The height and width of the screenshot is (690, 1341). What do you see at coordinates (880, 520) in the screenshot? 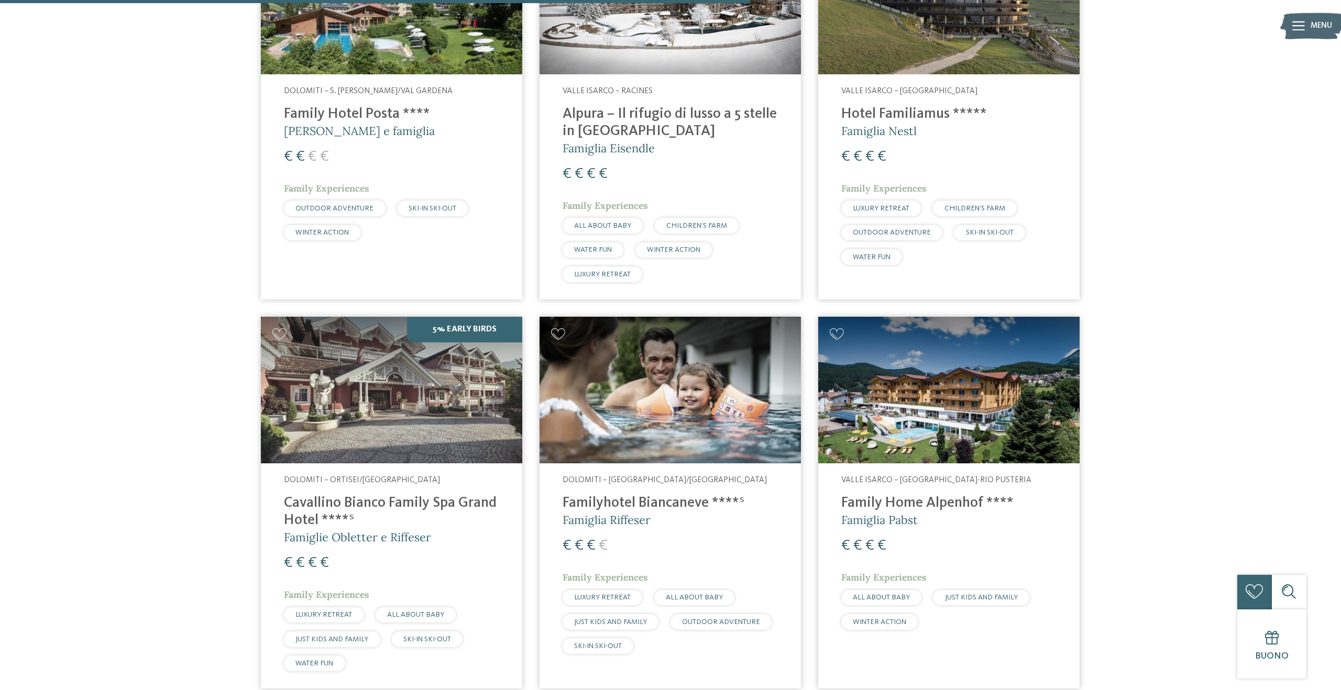
I see `span: Famiglia Pabst` at bounding box center [880, 520].